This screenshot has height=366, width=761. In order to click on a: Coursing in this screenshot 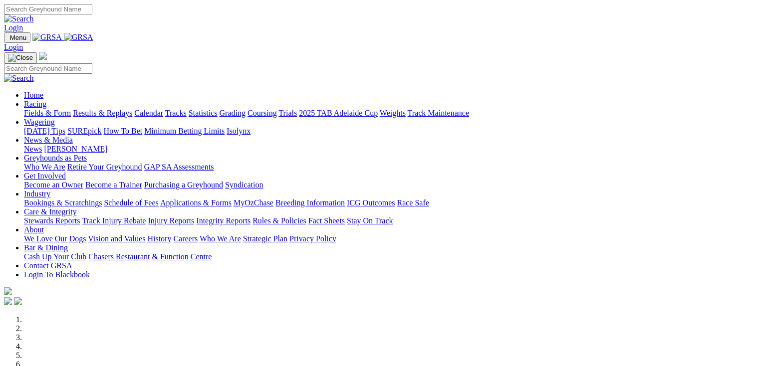, I will do `click(262, 113)`.